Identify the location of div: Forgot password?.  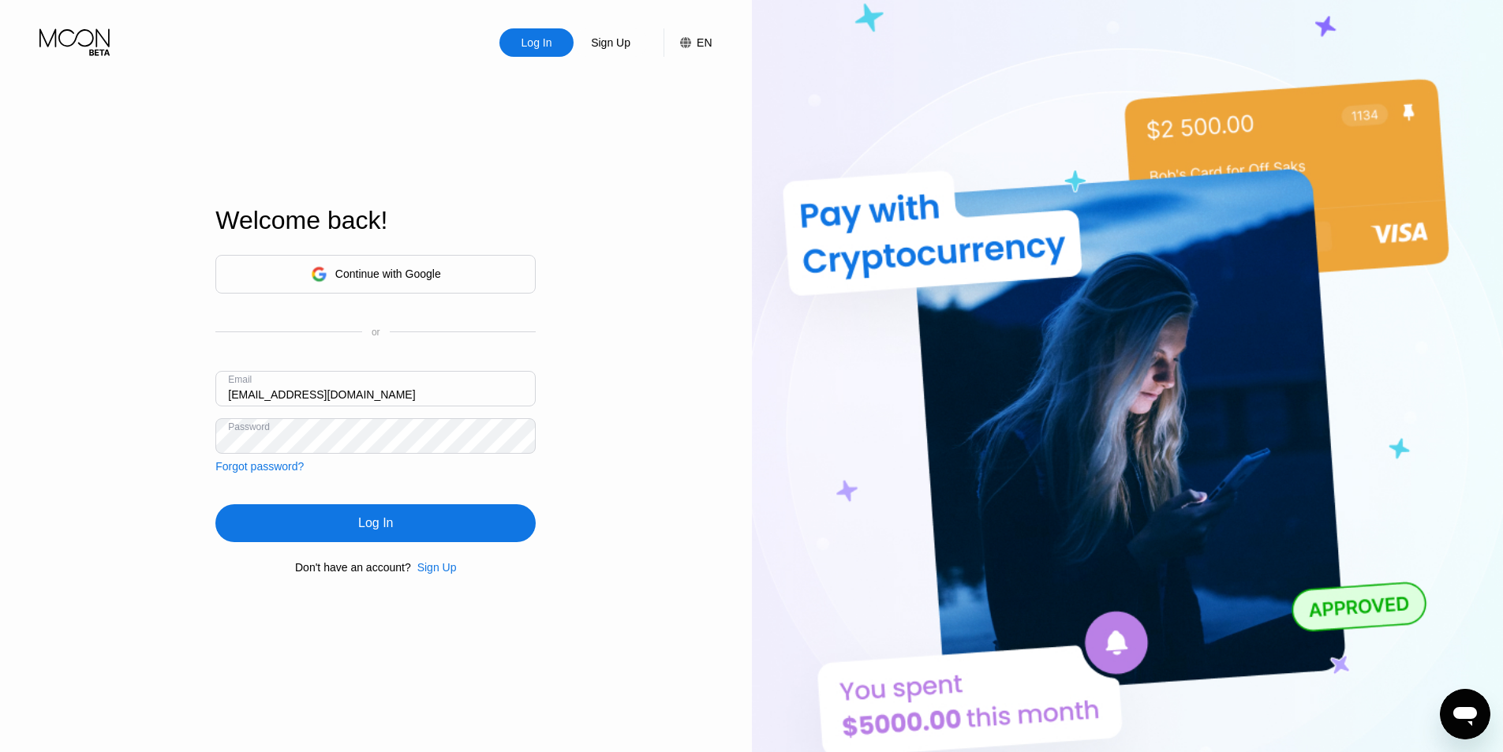
(259, 466).